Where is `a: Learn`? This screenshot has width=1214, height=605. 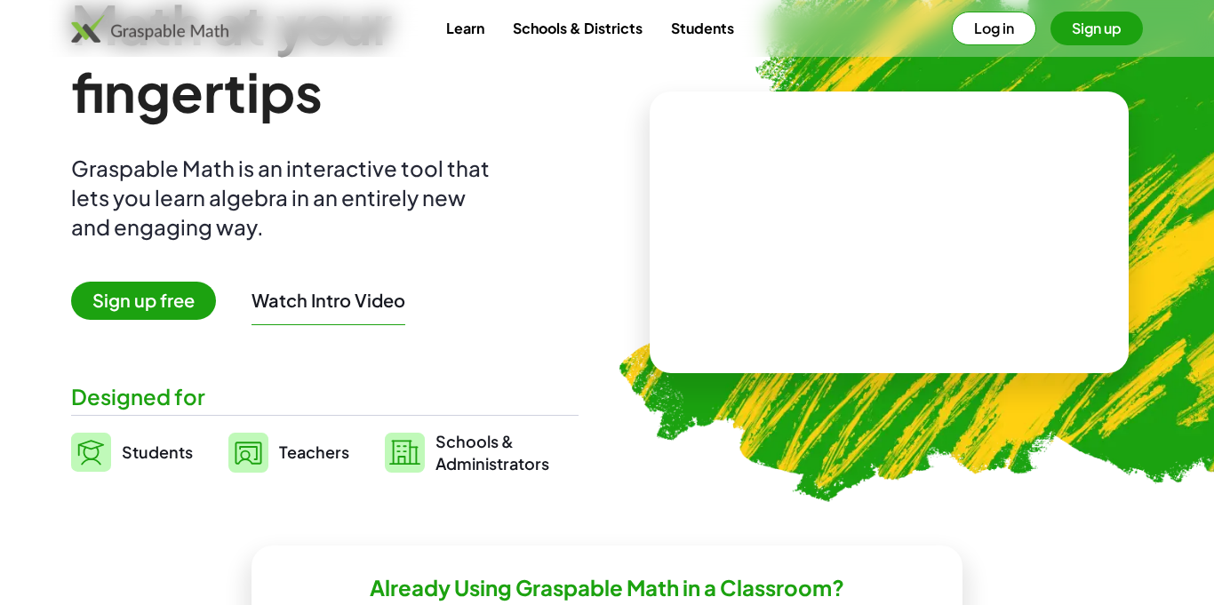 a: Learn is located at coordinates (465, 28).